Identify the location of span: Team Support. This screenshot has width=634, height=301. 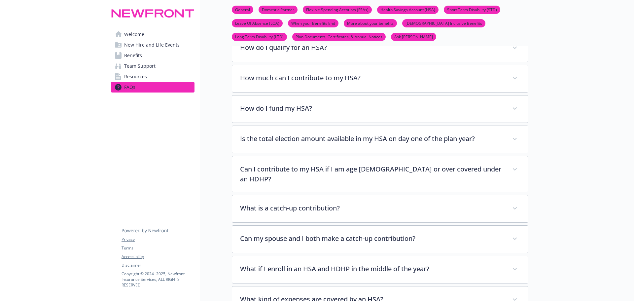
(140, 66).